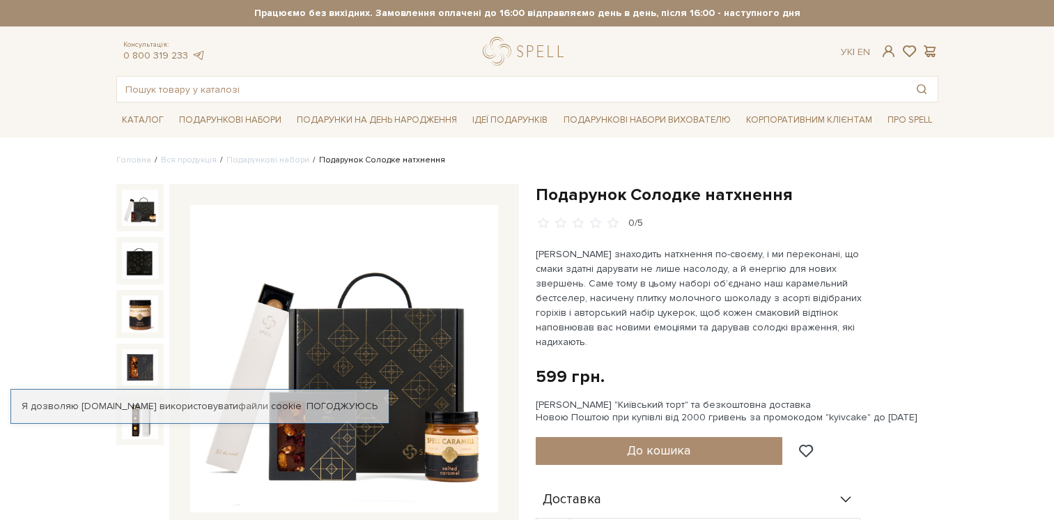 The width and height of the screenshot is (1054, 520). I want to click on span: Консультація:, so click(164, 45).